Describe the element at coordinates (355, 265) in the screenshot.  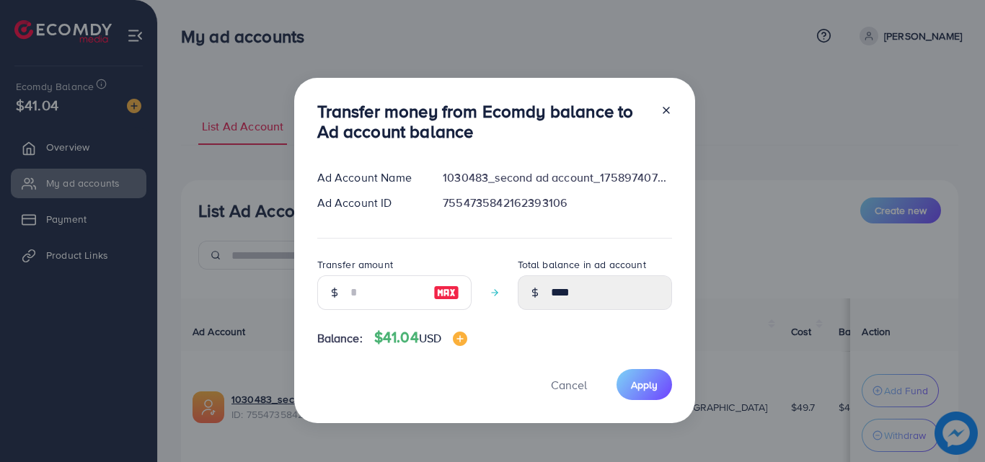
I see `label: Transfer amount` at that location.